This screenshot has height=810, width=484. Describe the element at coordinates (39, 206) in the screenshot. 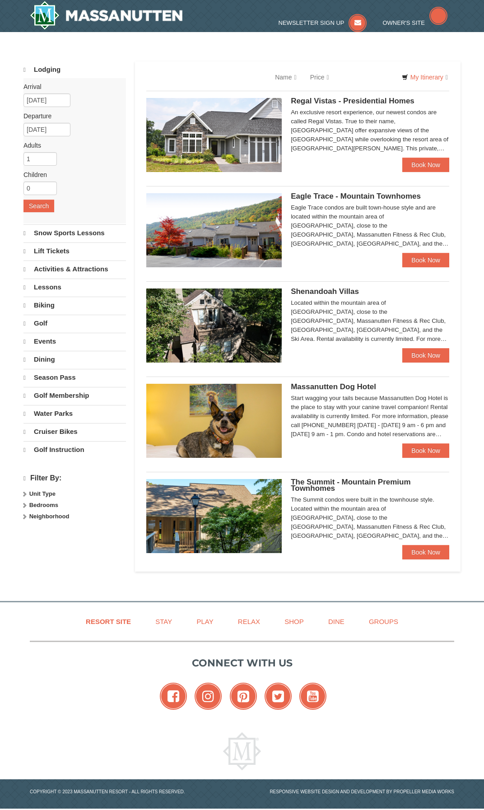

I see `button: Search` at that location.